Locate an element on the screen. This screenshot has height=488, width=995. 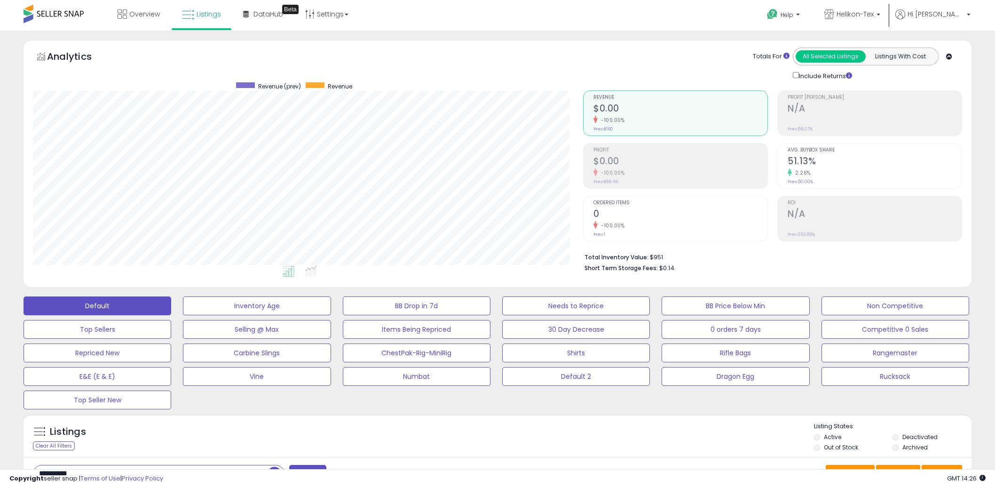
button: Vine is located at coordinates (257, 376).